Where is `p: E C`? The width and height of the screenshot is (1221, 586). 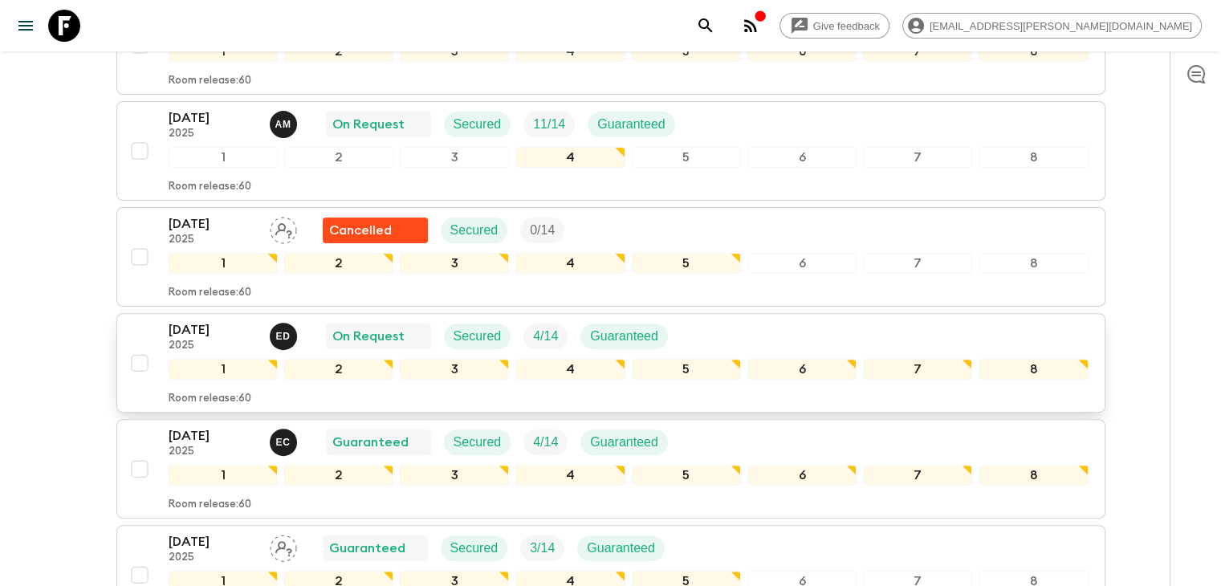
p: E C is located at coordinates (283, 442).